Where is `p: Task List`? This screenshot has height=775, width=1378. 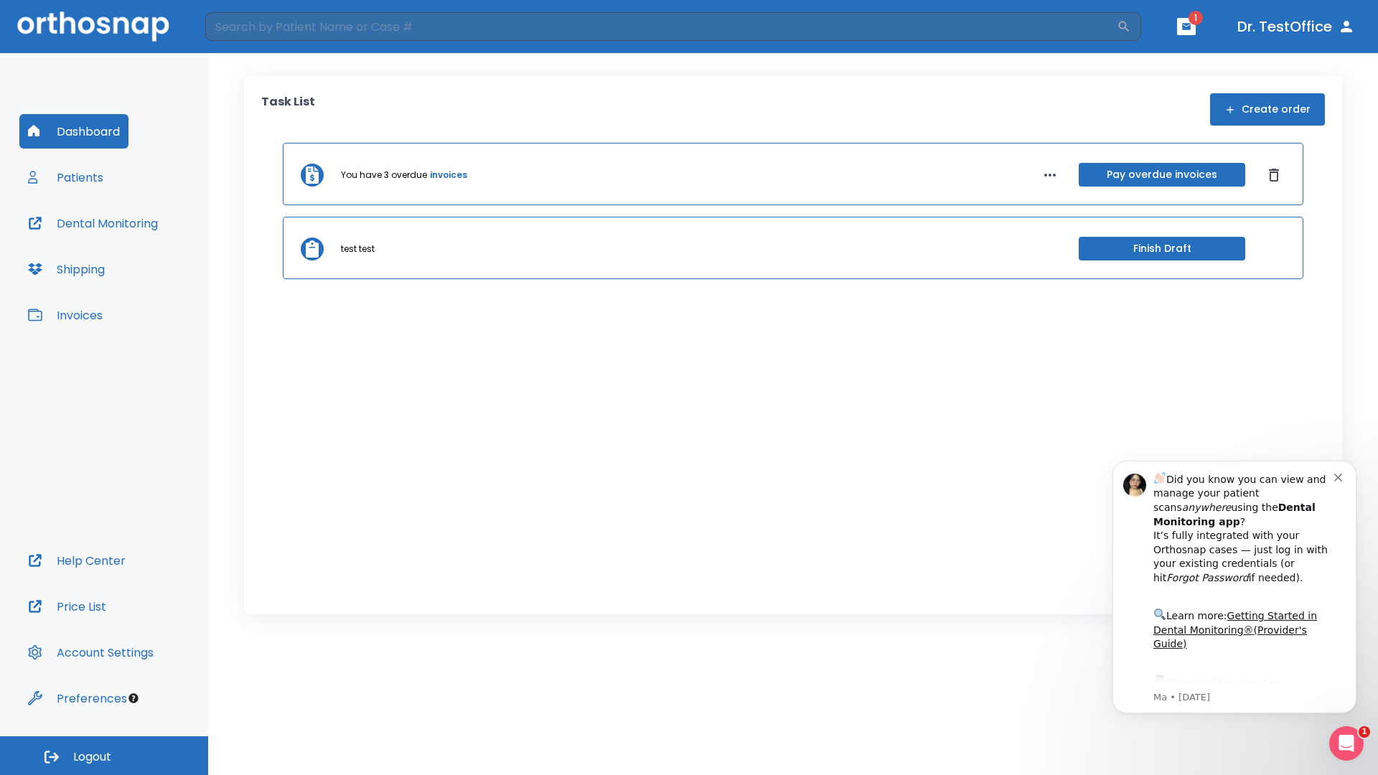 p: Task List is located at coordinates (288, 109).